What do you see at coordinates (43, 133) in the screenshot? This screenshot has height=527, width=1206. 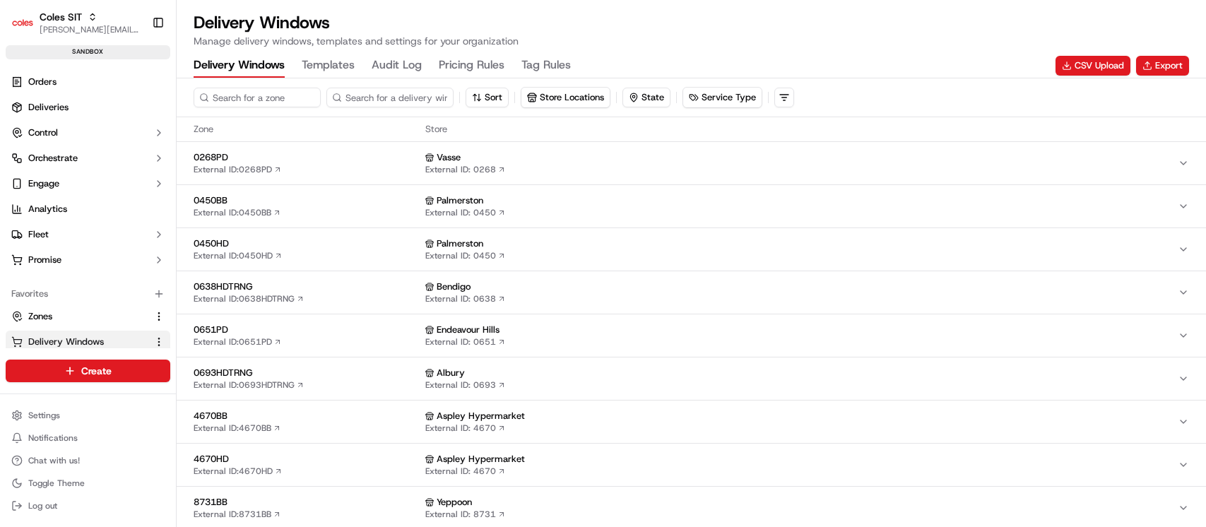 I see `span: Control` at bounding box center [43, 133].